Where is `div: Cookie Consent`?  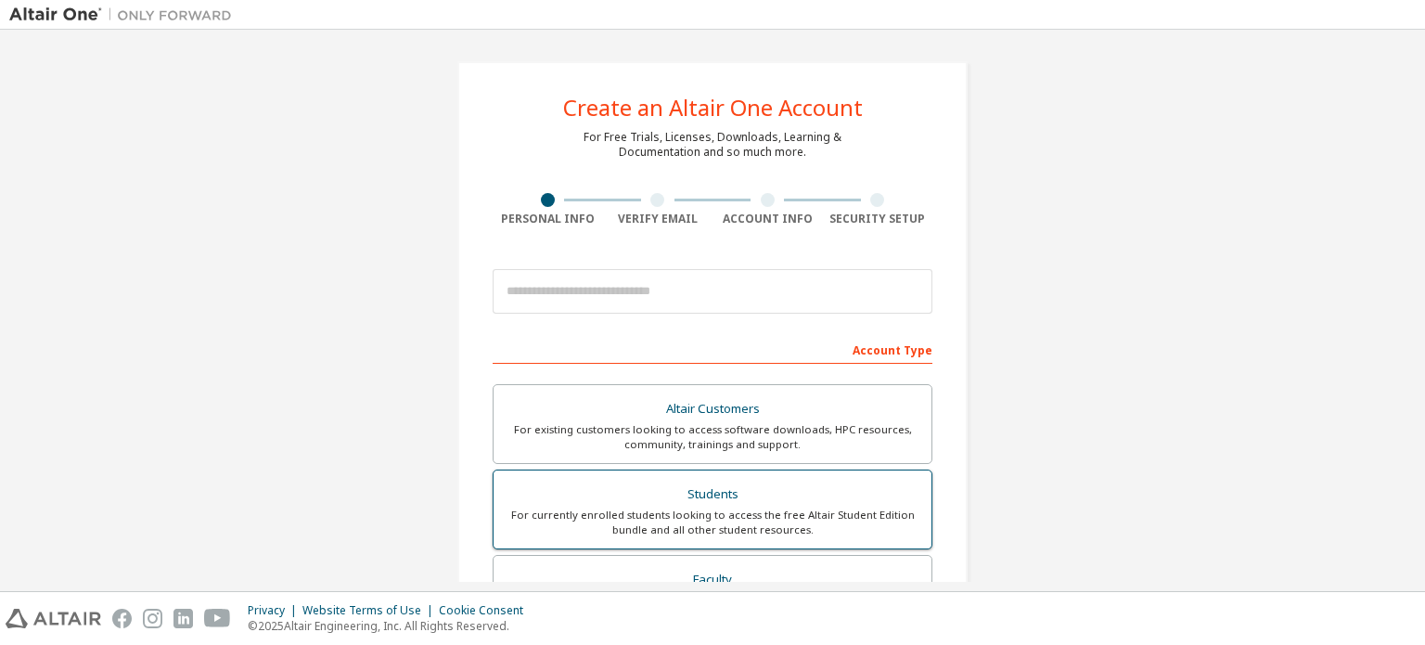
div: Cookie Consent is located at coordinates (486, 611).